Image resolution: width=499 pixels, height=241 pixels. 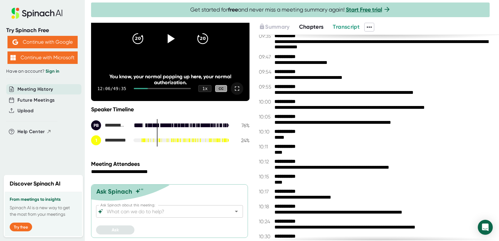 What do you see at coordinates (34, 132) in the screenshot?
I see `button: Help Center` at bounding box center [34, 132].